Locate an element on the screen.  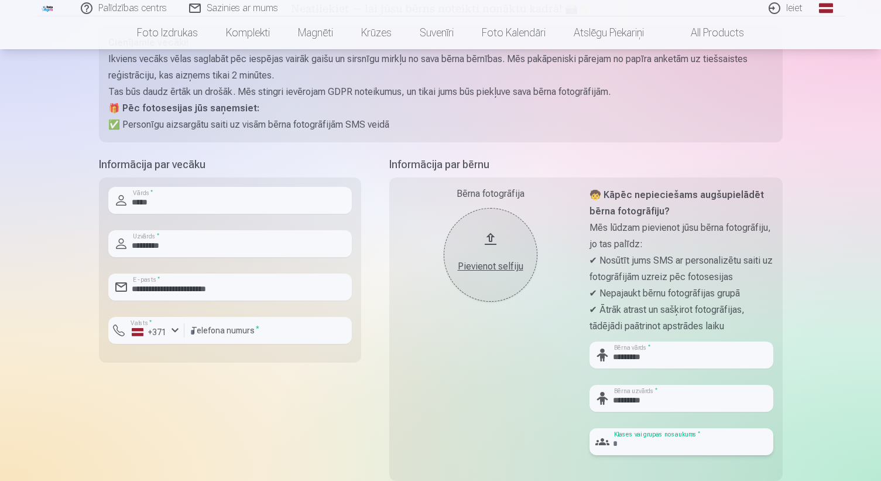
a: Foto izdrukas is located at coordinates (167, 33).